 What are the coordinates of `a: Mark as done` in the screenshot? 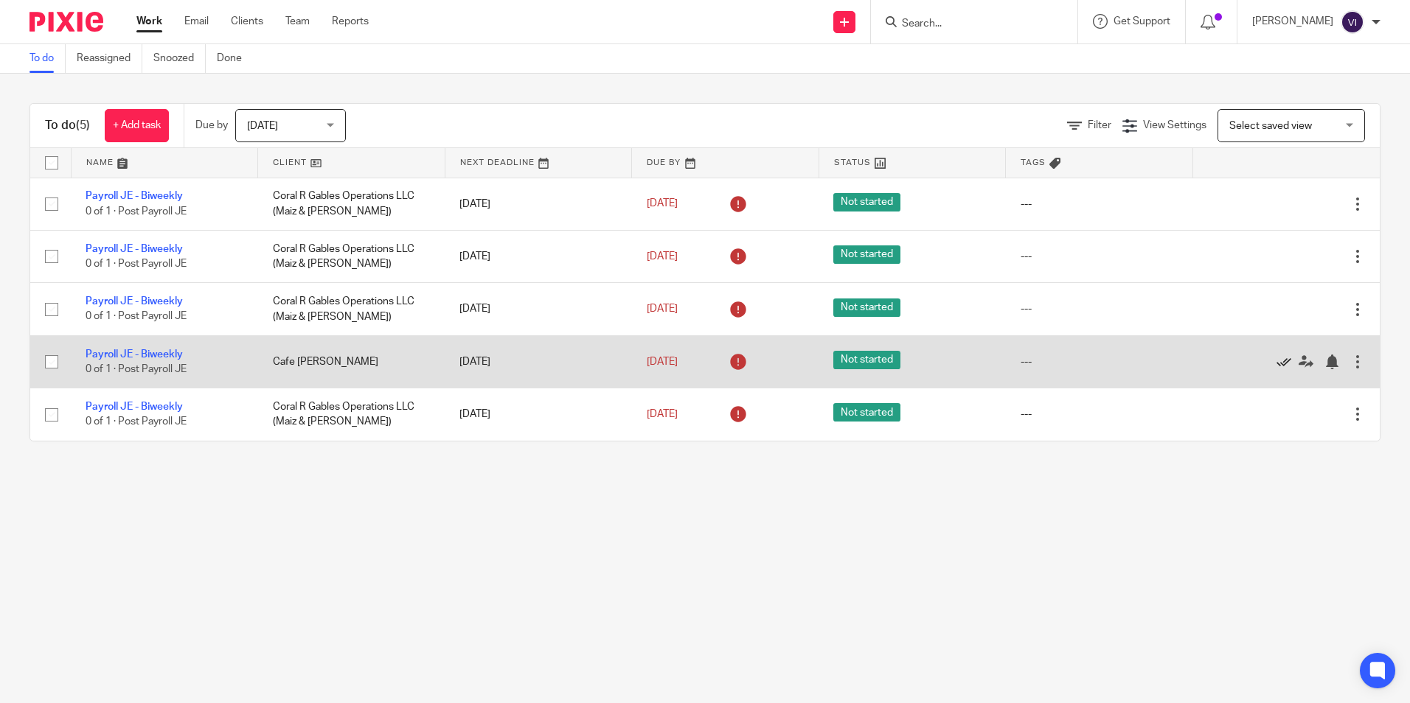 It's located at (1287, 362).